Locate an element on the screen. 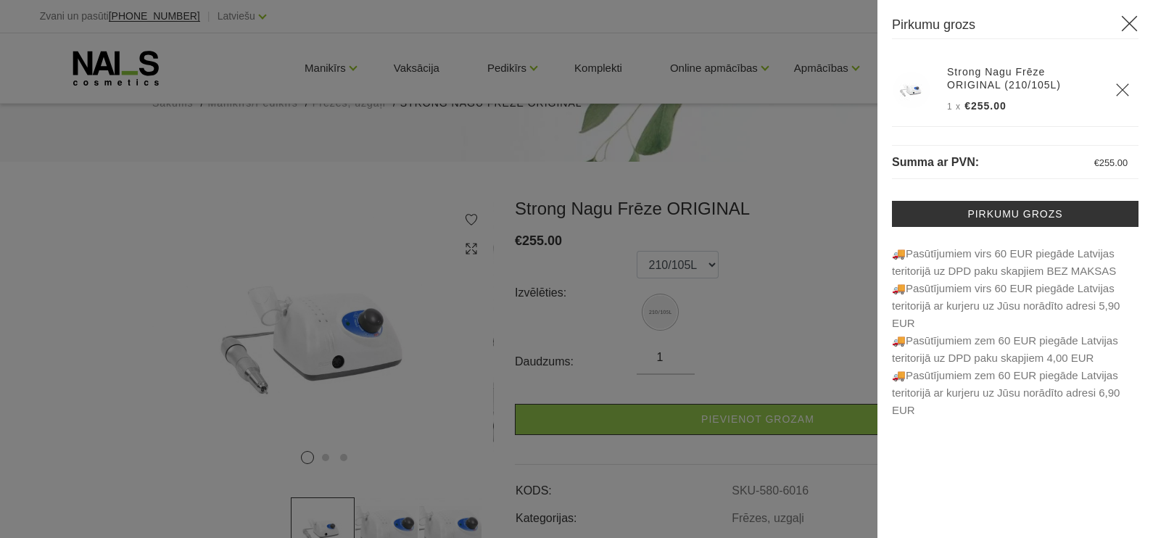  a: Delete is located at coordinates (1122, 90).